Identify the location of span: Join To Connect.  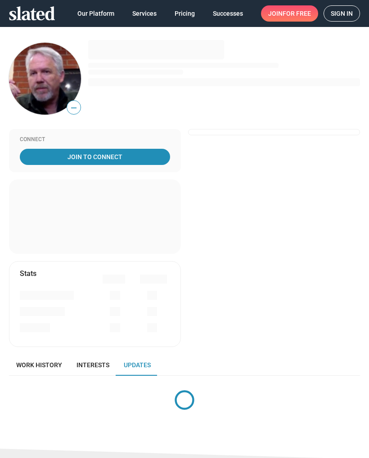
(95, 157).